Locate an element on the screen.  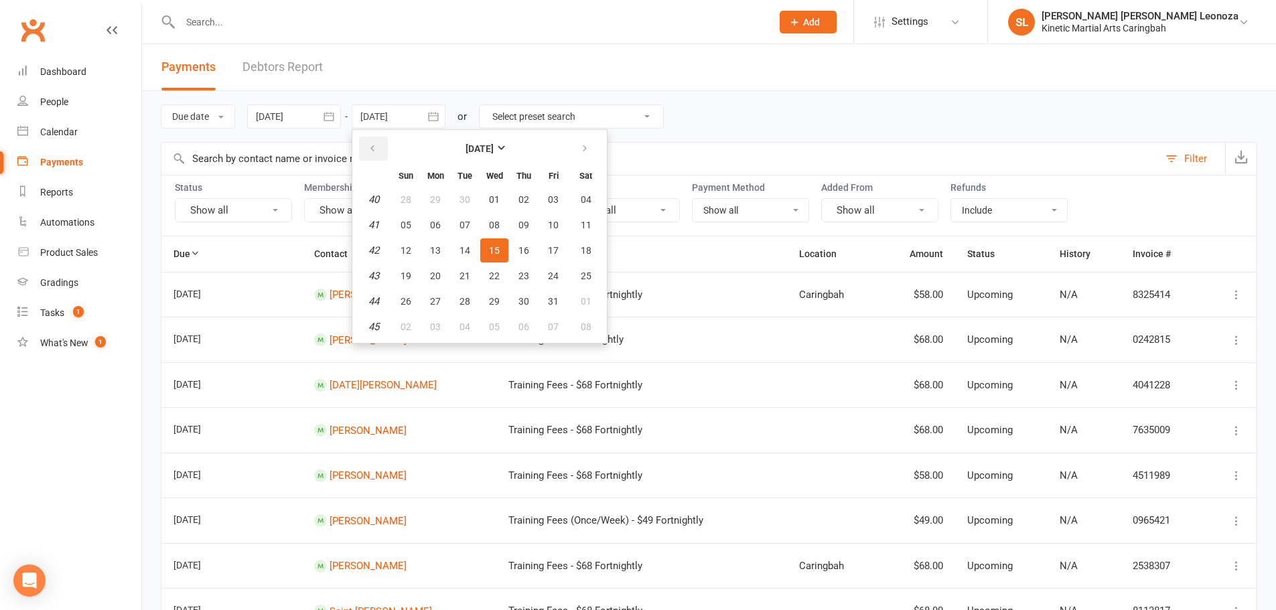
label: Added From is located at coordinates (879, 188).